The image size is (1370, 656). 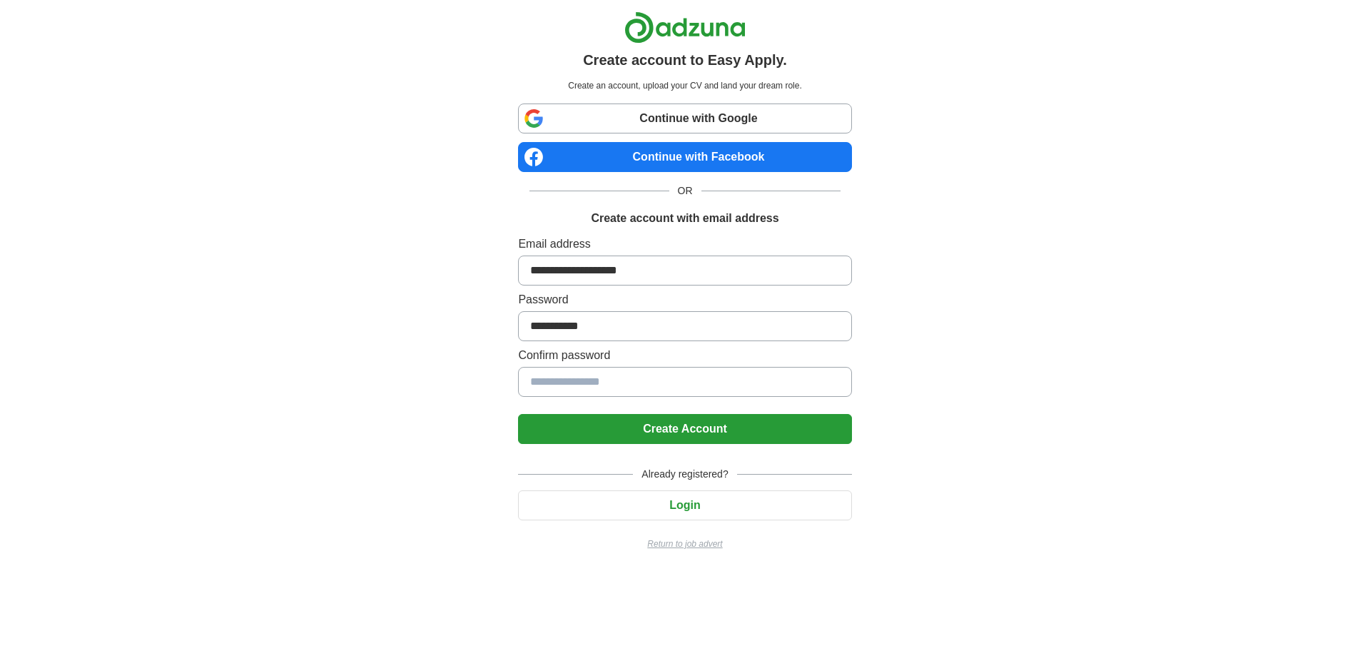 What do you see at coordinates (684, 504) in the screenshot?
I see `a: Login` at bounding box center [684, 504].